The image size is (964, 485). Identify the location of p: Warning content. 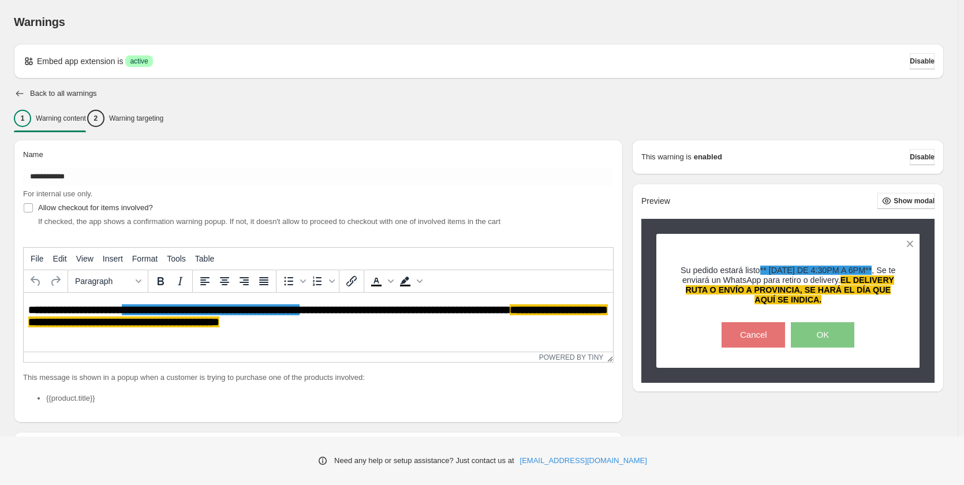
(61, 118).